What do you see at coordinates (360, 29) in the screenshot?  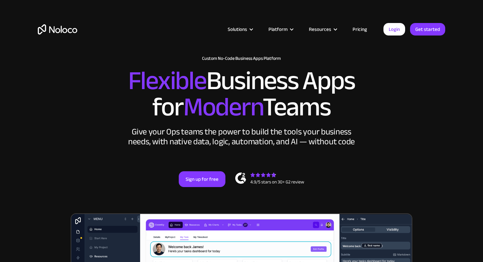 I see `a: Pricing` at bounding box center [360, 29].